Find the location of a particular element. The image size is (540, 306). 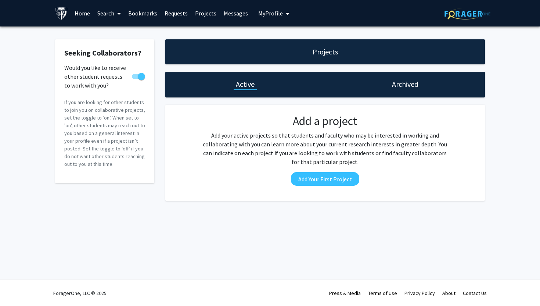

span: Would you like to receive other student requests to work with you? is located at coordinates (97, 76).